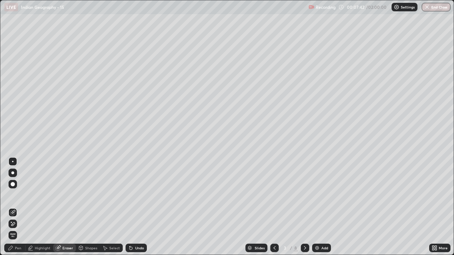 Image resolution: width=454 pixels, height=255 pixels. What do you see at coordinates (326, 7) in the screenshot?
I see `p: Recording` at bounding box center [326, 7].